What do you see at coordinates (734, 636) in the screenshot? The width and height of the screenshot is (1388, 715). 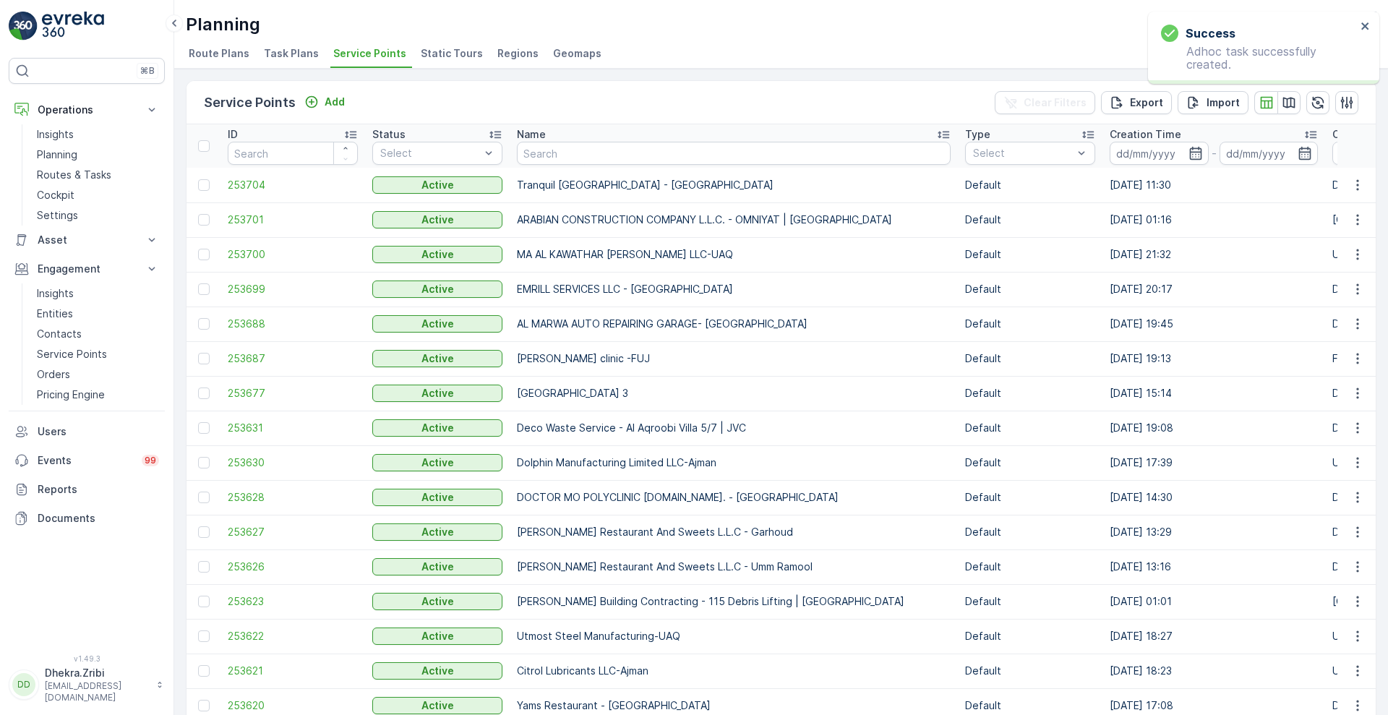 I see `td: Utmost Steel Manufacturing-UAQ` at bounding box center [734, 636].